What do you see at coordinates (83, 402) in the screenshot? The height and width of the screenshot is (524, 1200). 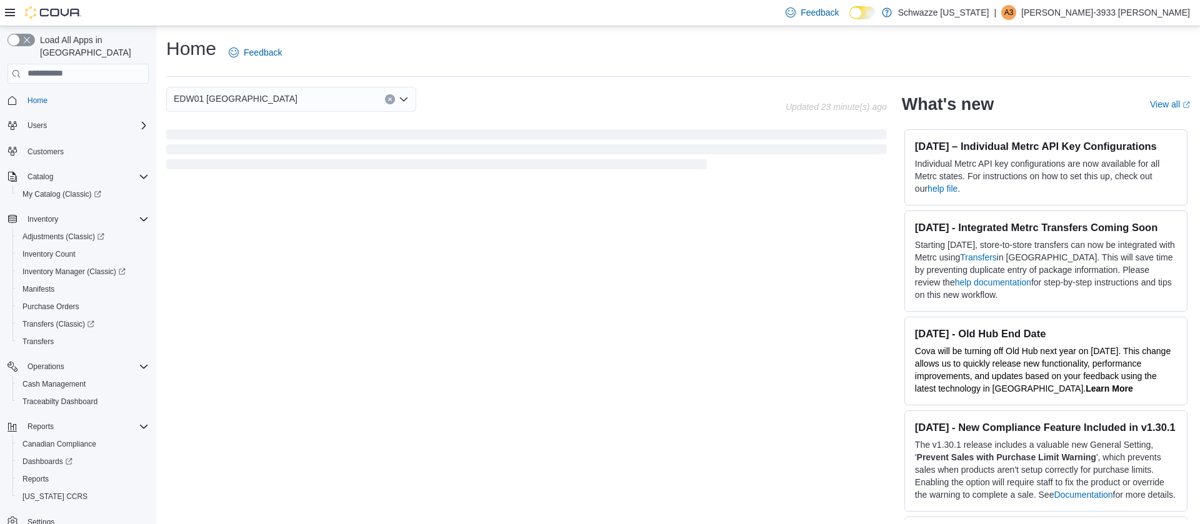 I see `button: Traceabilty Dashboard` at bounding box center [83, 402].